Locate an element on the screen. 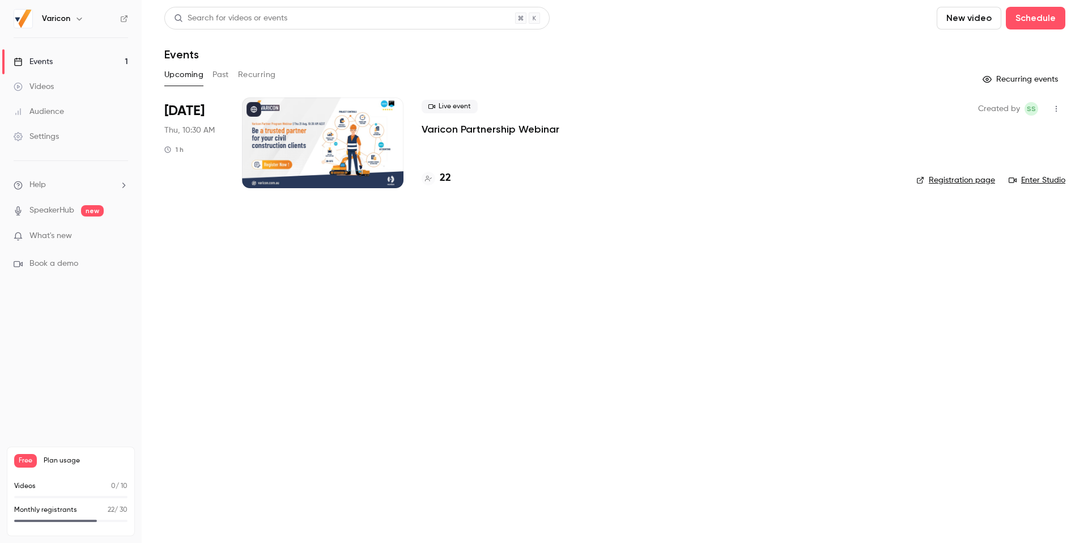 The height and width of the screenshot is (543, 1088). img: Varicon is located at coordinates (23, 19).